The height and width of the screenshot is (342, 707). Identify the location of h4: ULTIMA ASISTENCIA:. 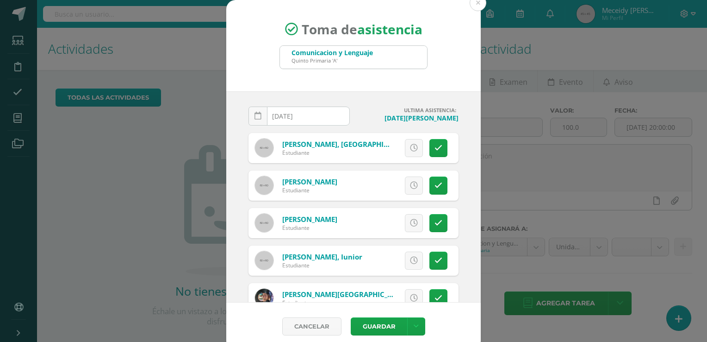
(408, 110).